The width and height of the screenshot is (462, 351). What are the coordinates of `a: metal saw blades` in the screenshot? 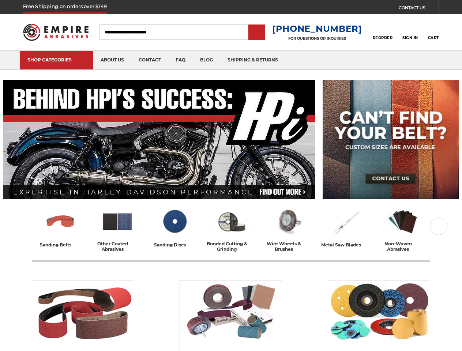 It's located at (346, 227).